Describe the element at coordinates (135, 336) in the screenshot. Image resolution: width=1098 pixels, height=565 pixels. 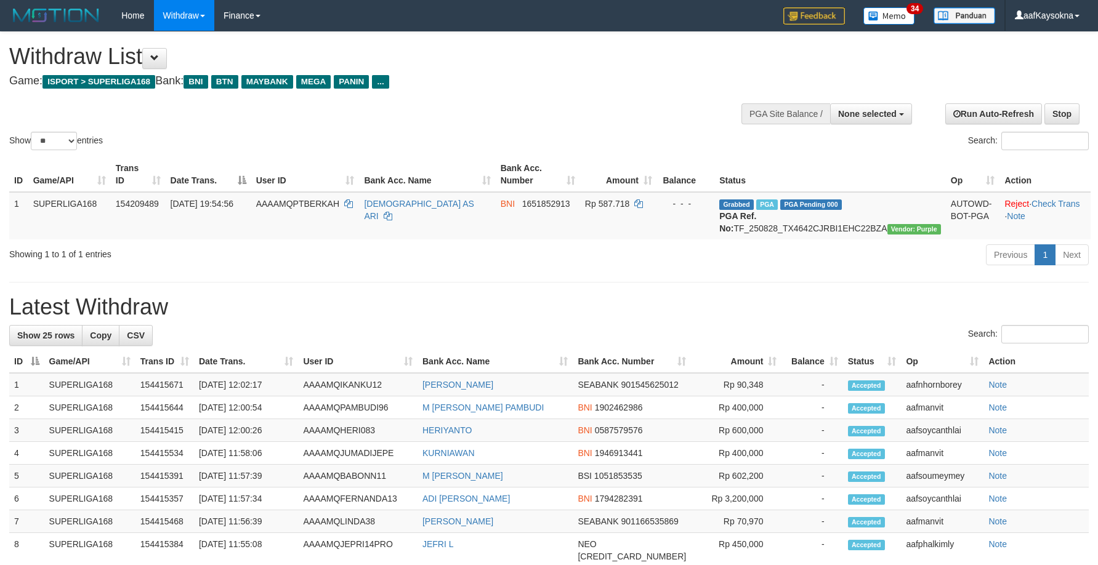
I see `a: CSV` at that location.